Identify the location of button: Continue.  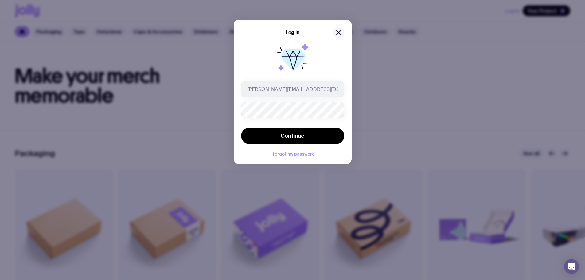
(293, 136).